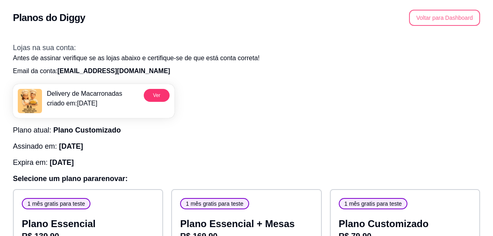 The height and width of the screenshot is (236, 493). Describe the element at coordinates (247, 179) in the screenshot. I see `h3: Selecione um plano para renovar :` at that location.